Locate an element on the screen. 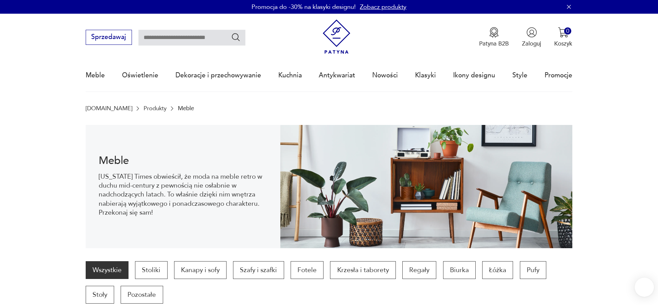 This screenshot has width=658, height=305. button: Zaloguj is located at coordinates (532, 37).